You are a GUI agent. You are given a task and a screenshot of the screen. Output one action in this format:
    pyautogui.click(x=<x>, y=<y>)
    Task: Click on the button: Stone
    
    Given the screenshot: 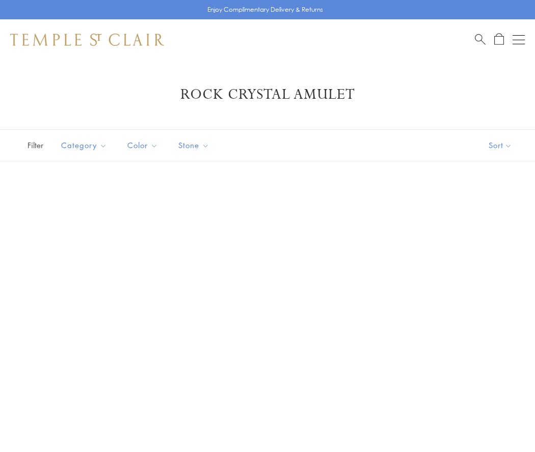 What is the action you would take?
    pyautogui.click(x=194, y=145)
    